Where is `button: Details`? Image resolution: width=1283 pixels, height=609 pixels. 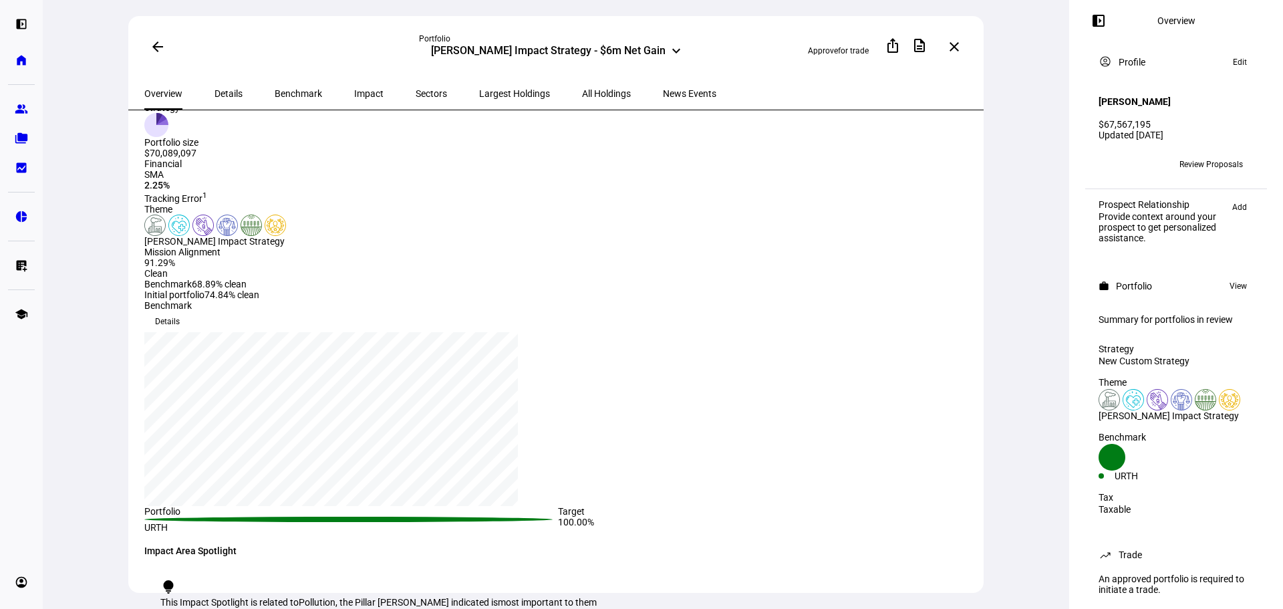
button: Details is located at coordinates (167, 321).